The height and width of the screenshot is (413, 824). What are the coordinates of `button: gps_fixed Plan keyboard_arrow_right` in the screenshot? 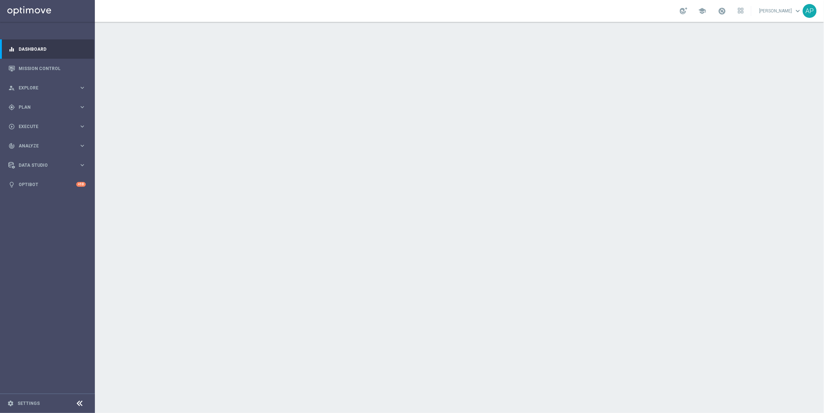 It's located at (47, 107).